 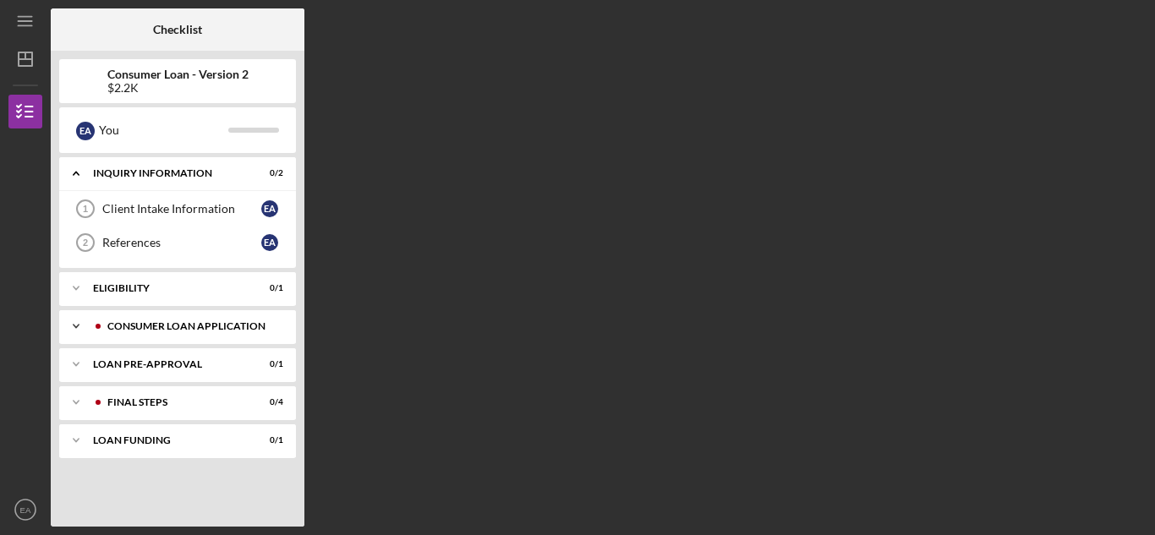 I want to click on b: Consumer Loan - Version 2, so click(x=178, y=74).